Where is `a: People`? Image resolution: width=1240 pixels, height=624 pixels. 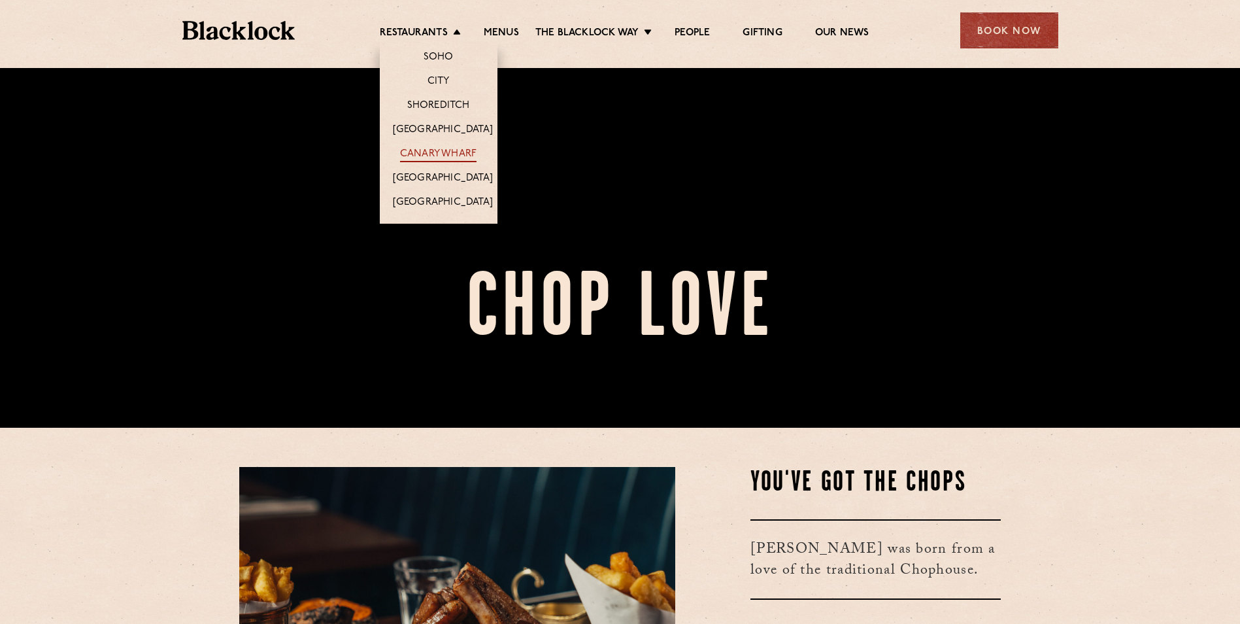
a: People is located at coordinates (692, 34).